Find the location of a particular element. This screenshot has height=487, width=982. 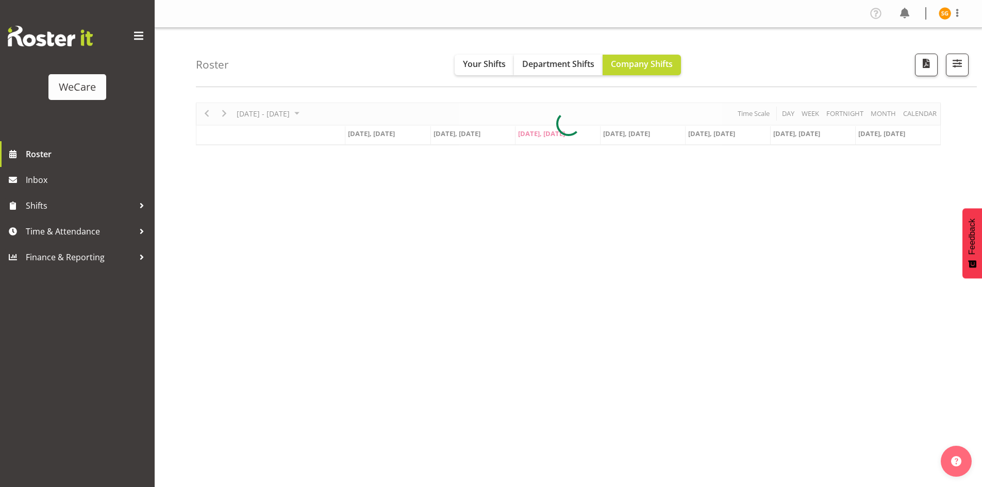

button: Department Shifts is located at coordinates (558, 65).